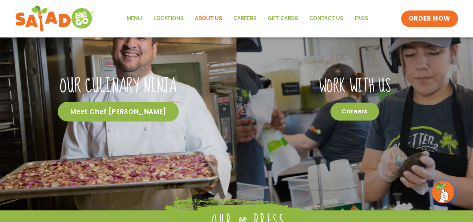  Describe the element at coordinates (208, 19) in the screenshot. I see `a: About Us` at that location.